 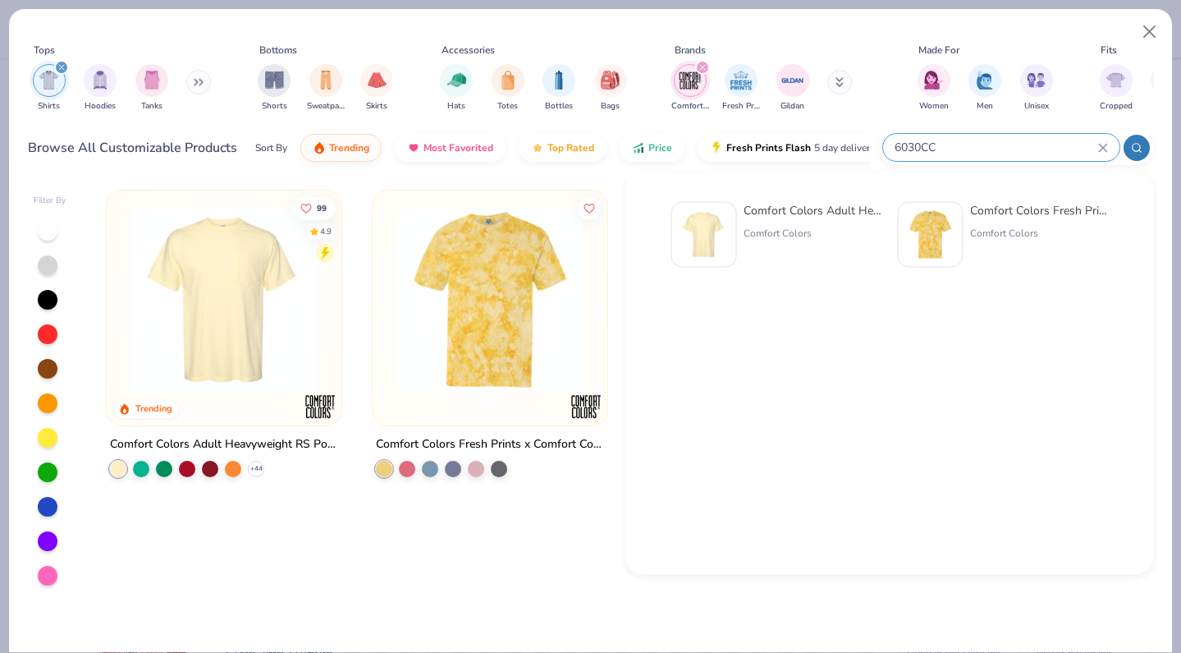 I want to click on img: Bags Image, so click(x=610, y=80).